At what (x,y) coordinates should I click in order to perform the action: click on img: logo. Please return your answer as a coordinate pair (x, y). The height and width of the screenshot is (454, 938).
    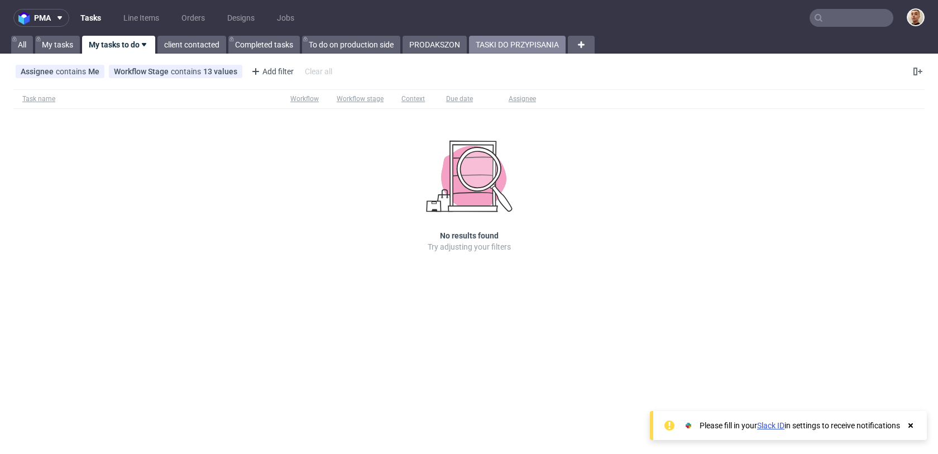
    Looking at the image, I should click on (26, 18).